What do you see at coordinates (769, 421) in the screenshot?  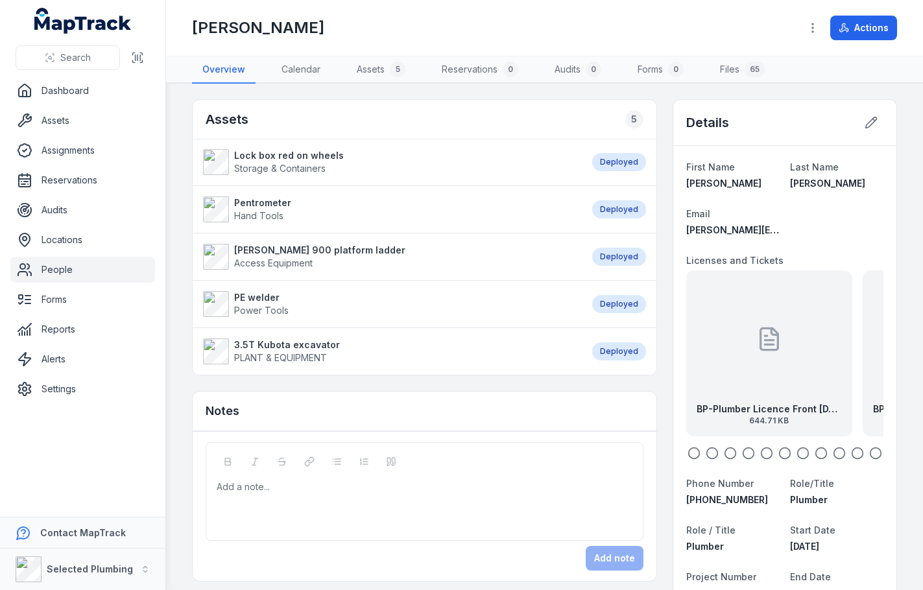 I see `span: 644.71 KB` at bounding box center [769, 421].